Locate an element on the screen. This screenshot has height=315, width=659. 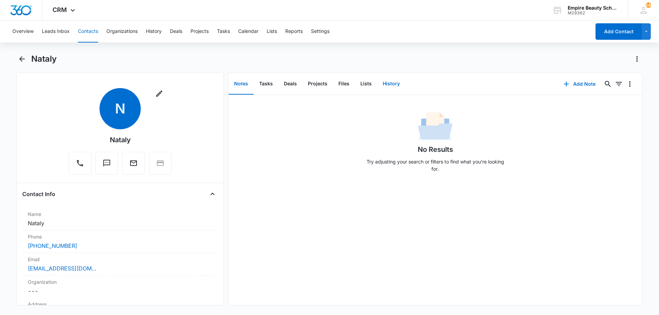
span: N is located at coordinates (120, 109).